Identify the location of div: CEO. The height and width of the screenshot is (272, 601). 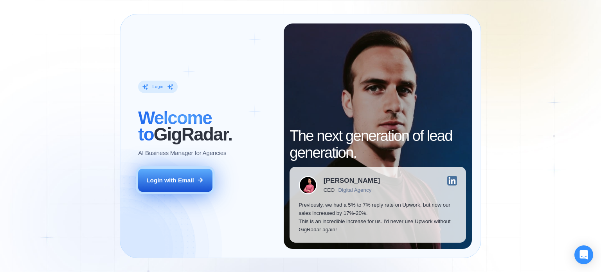
(329, 190).